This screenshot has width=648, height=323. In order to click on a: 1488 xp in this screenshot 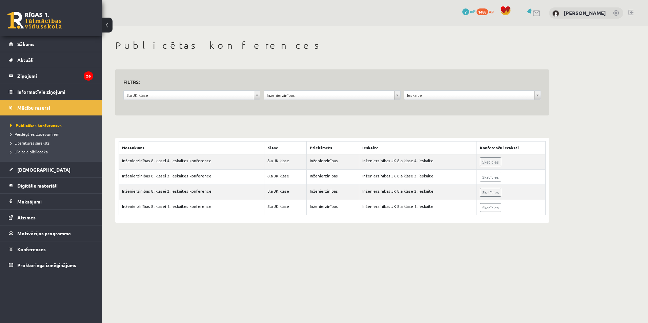, I will do `click(487, 11)`.